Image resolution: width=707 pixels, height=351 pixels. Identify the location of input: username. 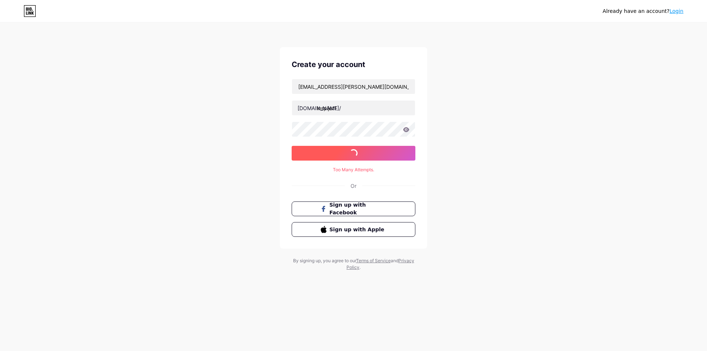
(354, 108).